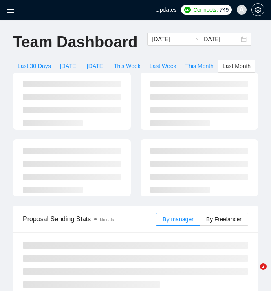  What do you see at coordinates (224, 10) in the screenshot?
I see `span: 749` at bounding box center [224, 10].